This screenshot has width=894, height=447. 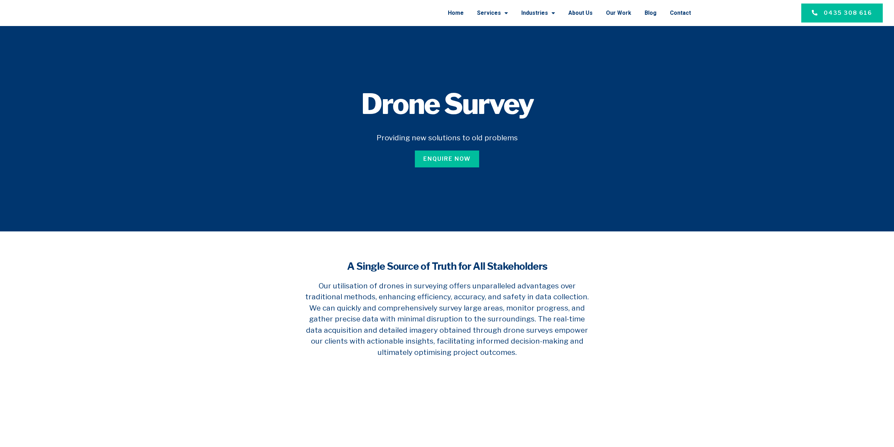 I want to click on span: Enquire Now, so click(x=447, y=159).